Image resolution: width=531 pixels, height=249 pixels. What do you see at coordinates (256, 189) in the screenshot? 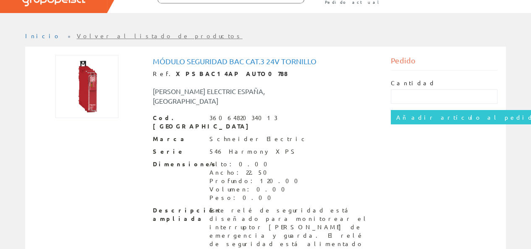
I see `div: Volumen: 0.00` at bounding box center [256, 189].